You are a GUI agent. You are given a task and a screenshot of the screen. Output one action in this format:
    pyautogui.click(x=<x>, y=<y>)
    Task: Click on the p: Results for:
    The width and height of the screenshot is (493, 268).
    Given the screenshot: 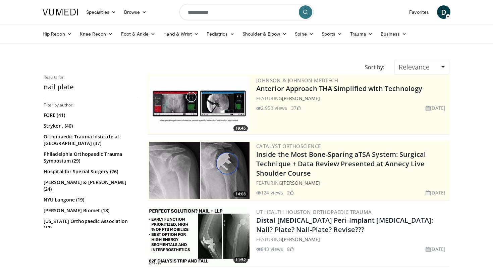 What is the action you would take?
    pyautogui.click(x=91, y=77)
    